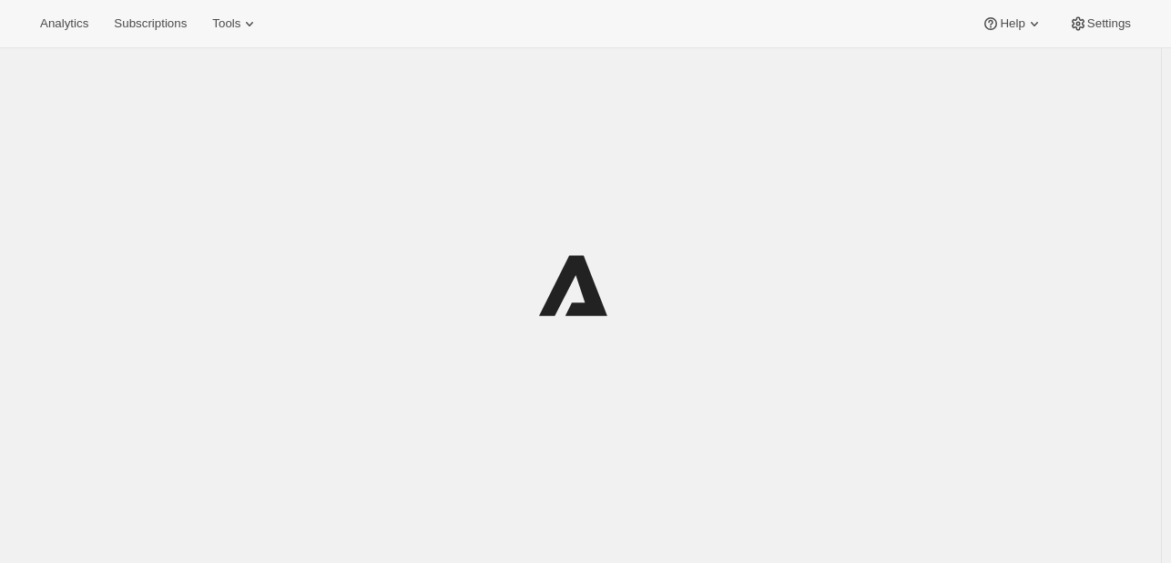 This screenshot has height=563, width=1171. Describe the element at coordinates (1109, 24) in the screenshot. I see `span: Settings` at that location.